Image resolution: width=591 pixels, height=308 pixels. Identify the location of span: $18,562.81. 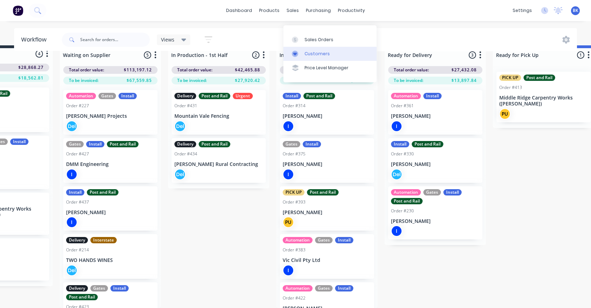
(31, 78).